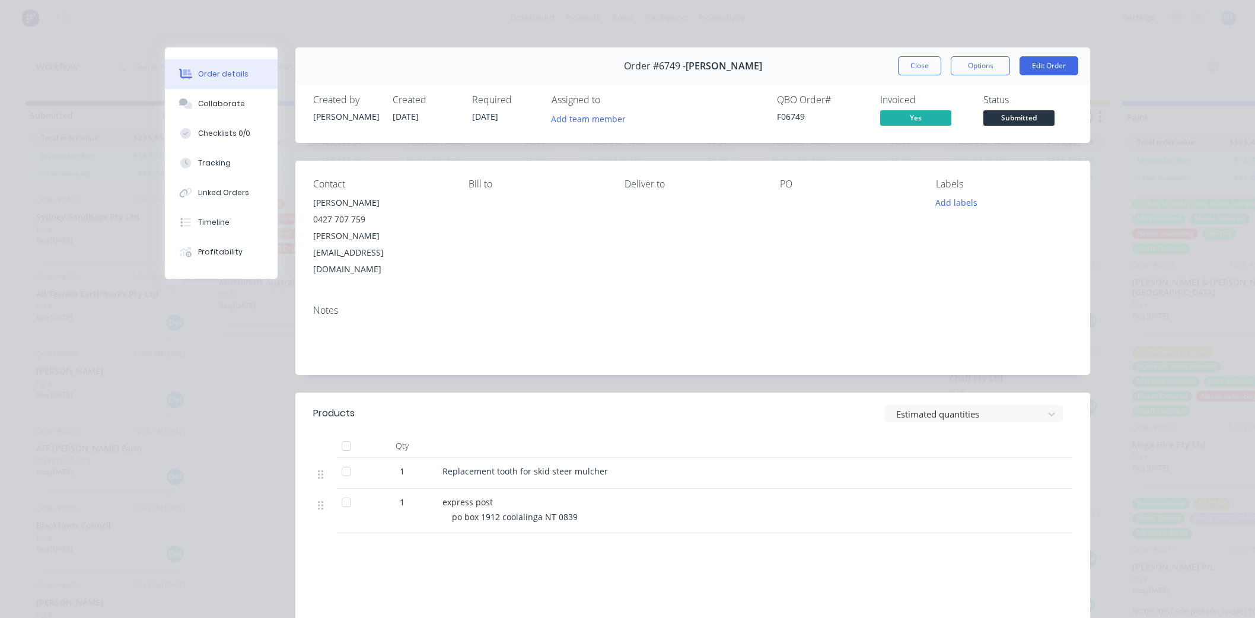  I want to click on span: Order #6749 -, so click(655, 66).